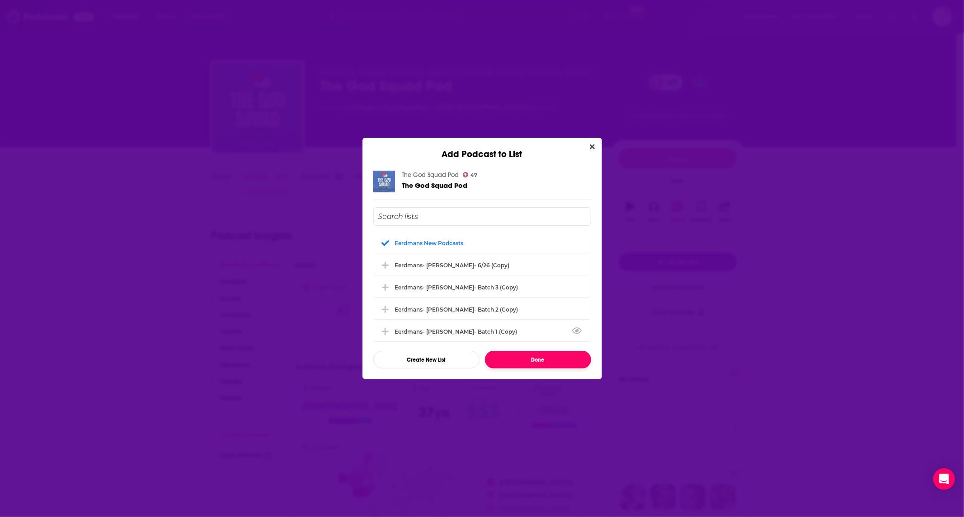 Image resolution: width=964 pixels, height=517 pixels. What do you see at coordinates (944, 479) in the screenshot?
I see `div: Open Intercom Messenger` at bounding box center [944, 479].